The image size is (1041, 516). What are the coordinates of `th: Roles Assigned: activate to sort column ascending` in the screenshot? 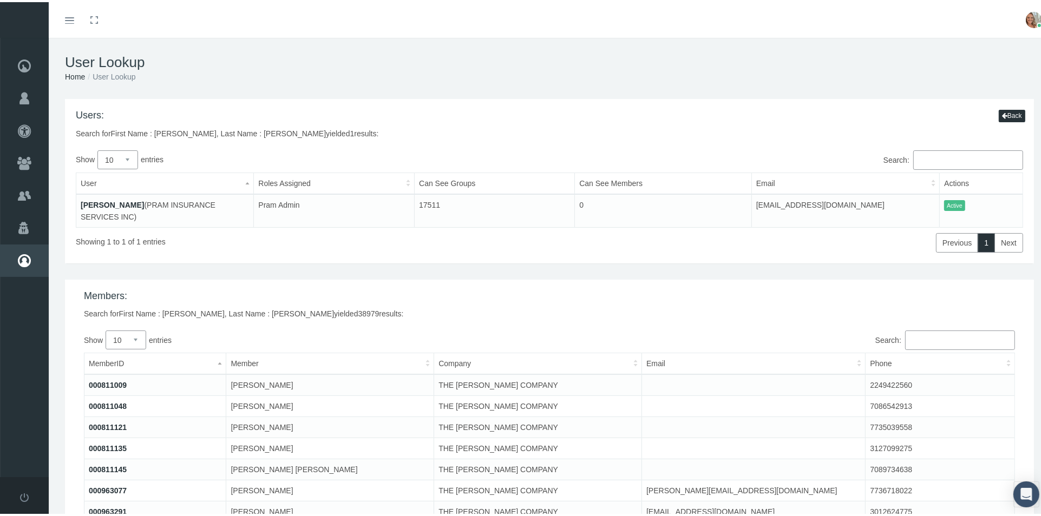 It's located at (334, 181).